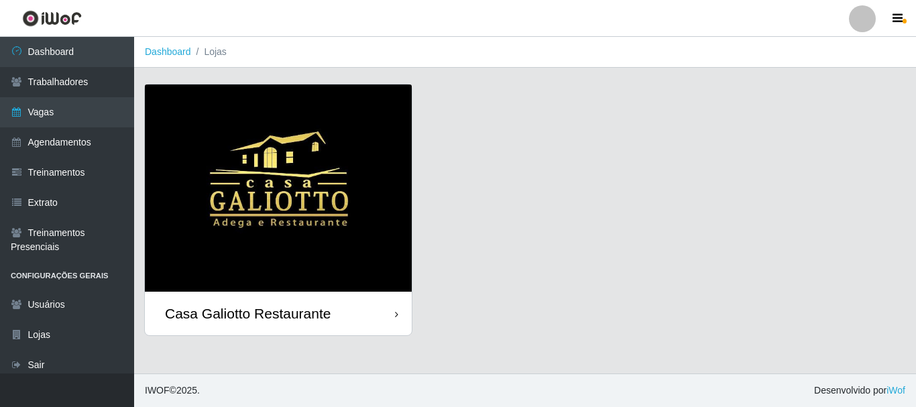  I want to click on img: CoreUI Logo, so click(52, 18).